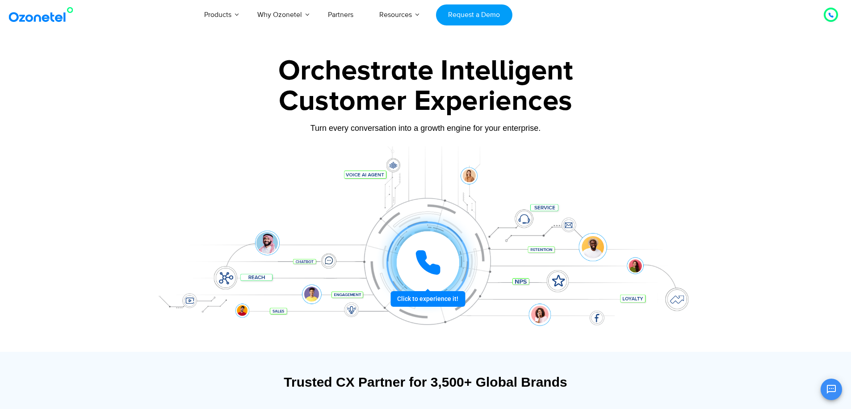 The height and width of the screenshot is (409, 851). What do you see at coordinates (474, 15) in the screenshot?
I see `a: Request a Demo` at bounding box center [474, 15].